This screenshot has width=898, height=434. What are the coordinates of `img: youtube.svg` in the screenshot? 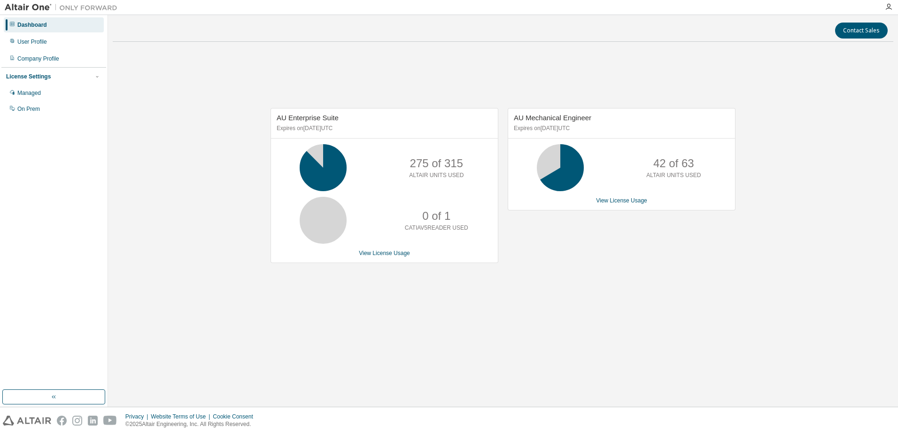 It's located at (110, 420).